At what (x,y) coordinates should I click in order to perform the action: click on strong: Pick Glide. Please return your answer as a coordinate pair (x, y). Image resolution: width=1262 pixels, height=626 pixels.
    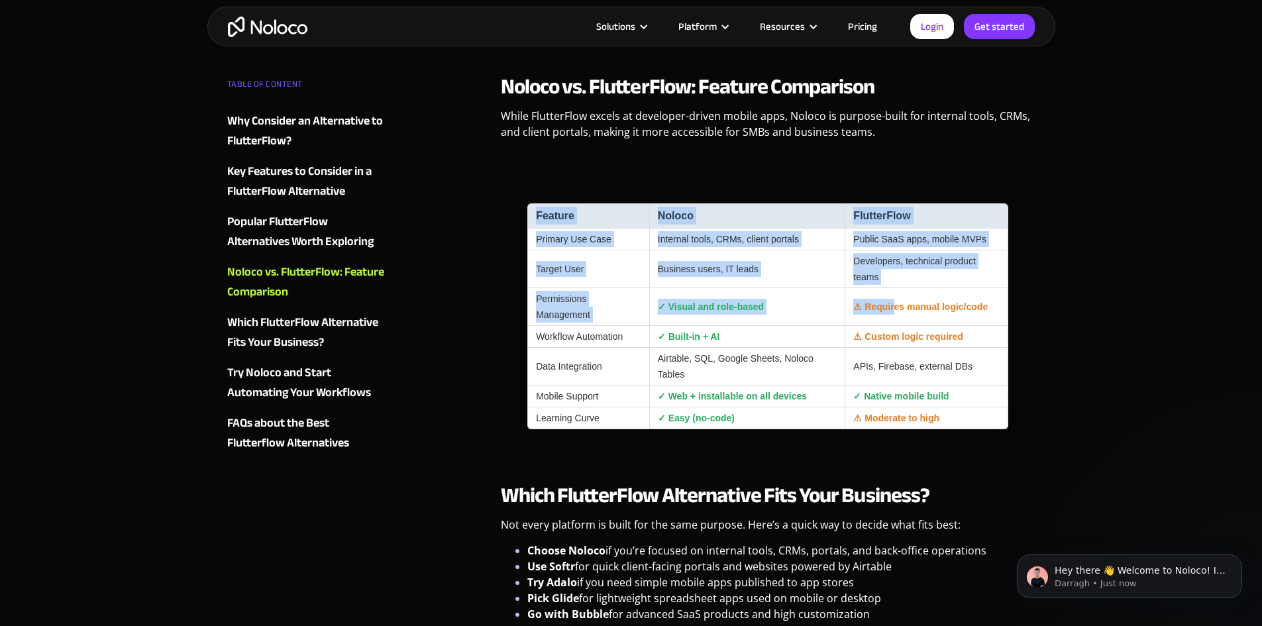
    Looking at the image, I should click on (553, 598).